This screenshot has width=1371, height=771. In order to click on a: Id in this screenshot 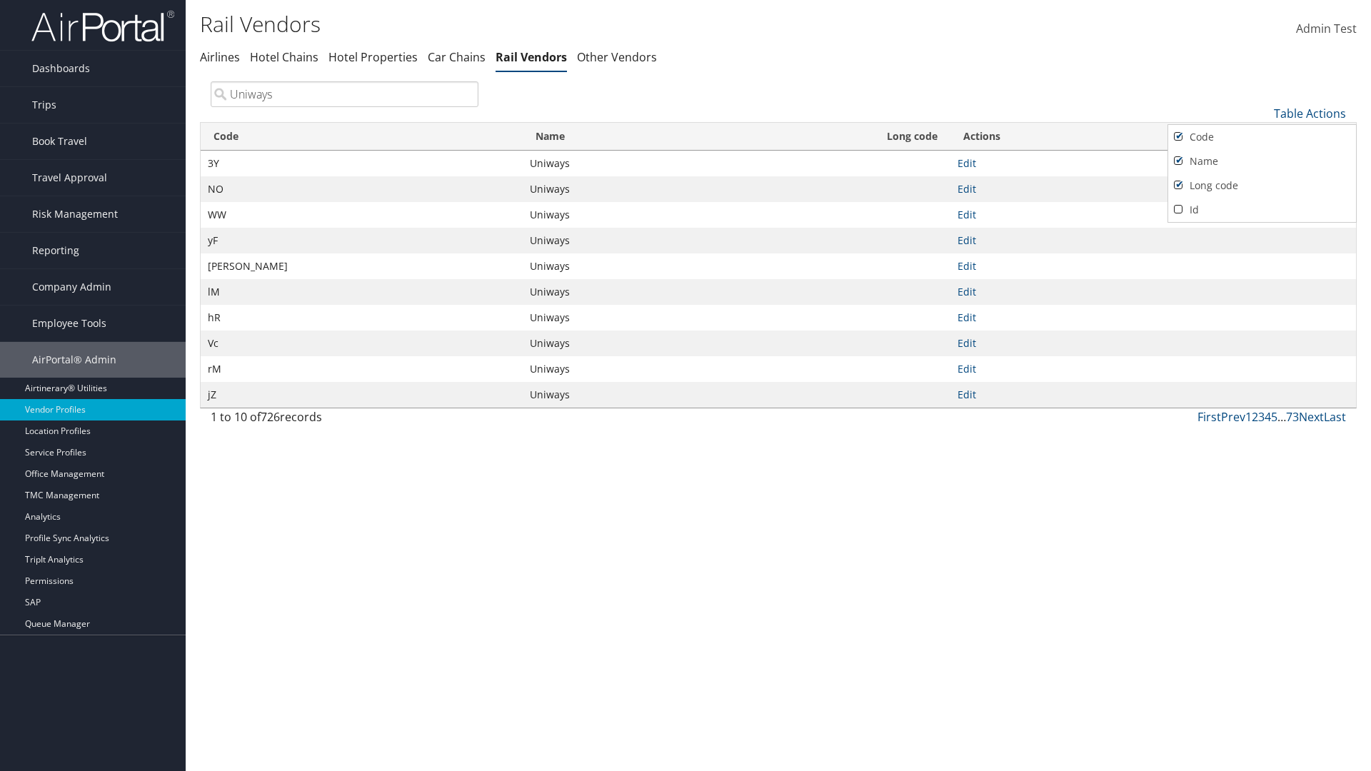, I will do `click(1262, 210)`.